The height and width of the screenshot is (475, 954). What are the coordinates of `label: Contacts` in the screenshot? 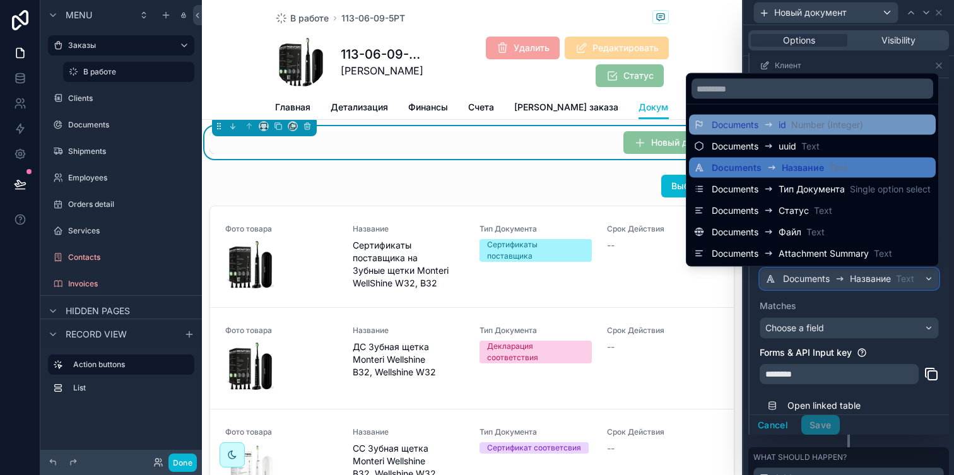 It's located at (130, 257).